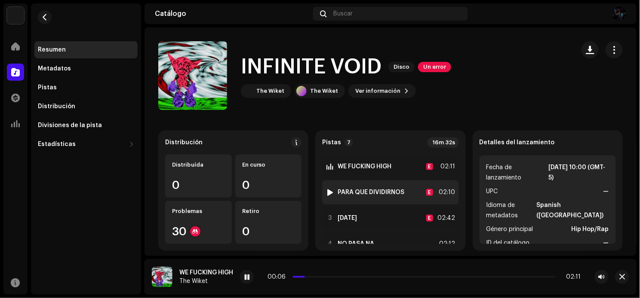  Describe the element at coordinates (446, 218) in the screenshot. I see `div: 02:42` at that location.